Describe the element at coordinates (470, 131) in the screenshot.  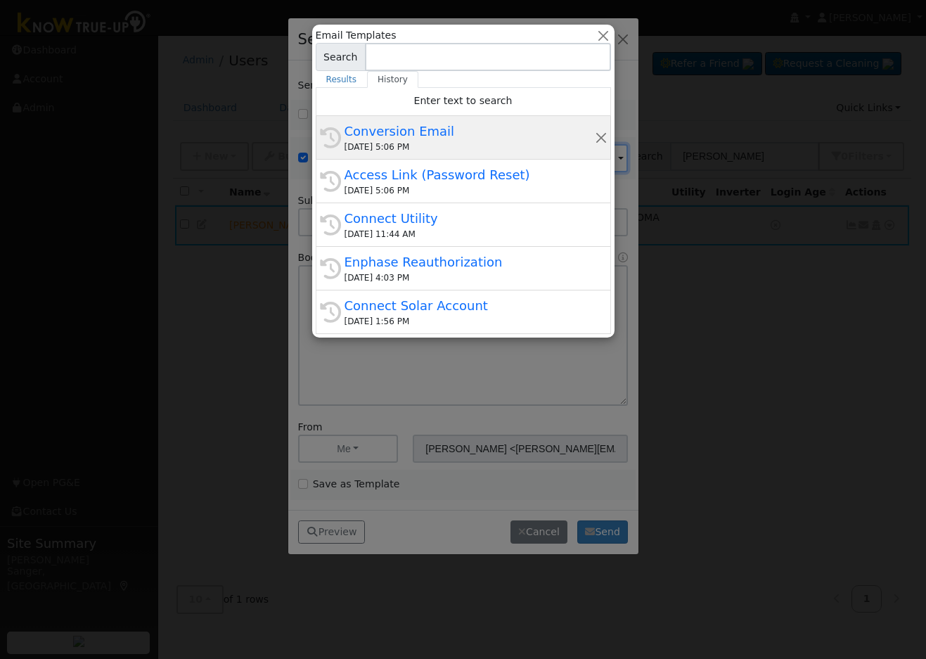
I see `div: Conversion Email` at that location.